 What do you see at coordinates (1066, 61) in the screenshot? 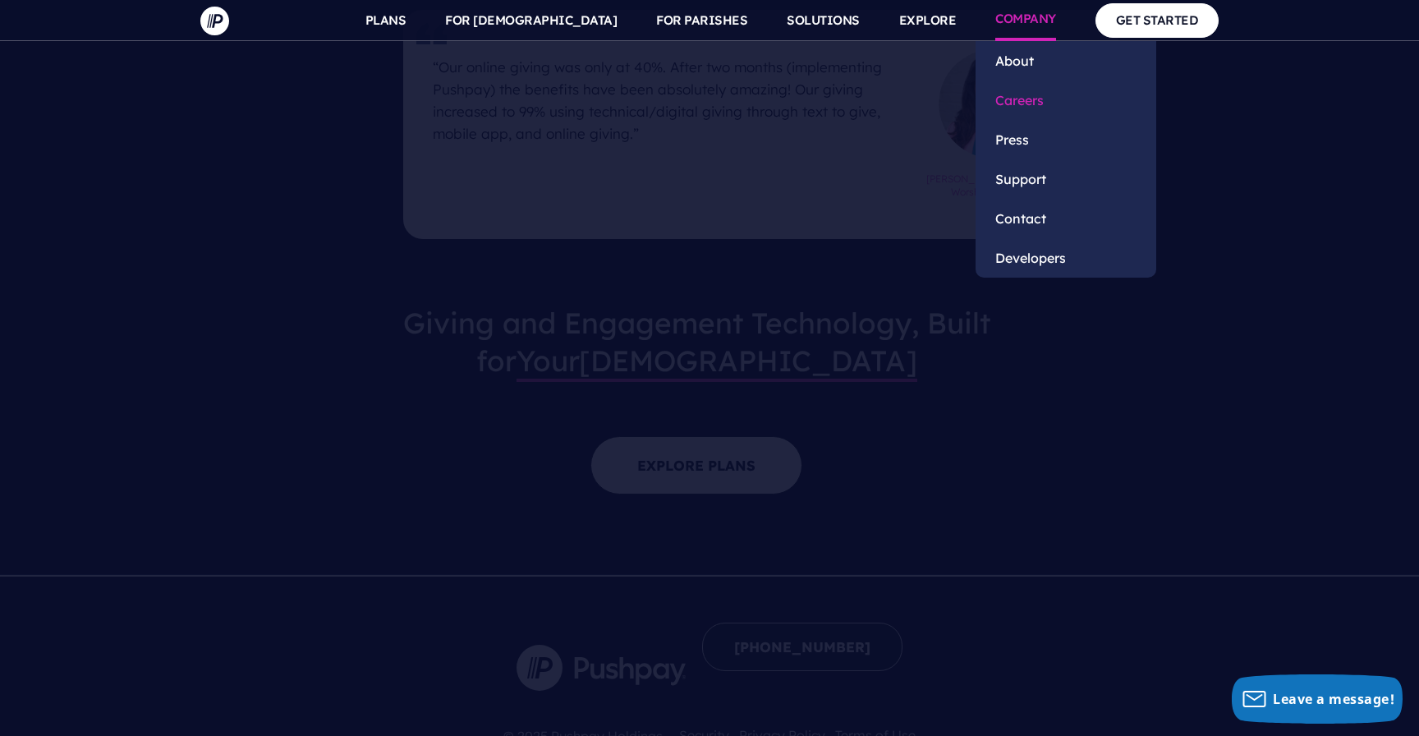
I see `a: About` at bounding box center [1066, 61].